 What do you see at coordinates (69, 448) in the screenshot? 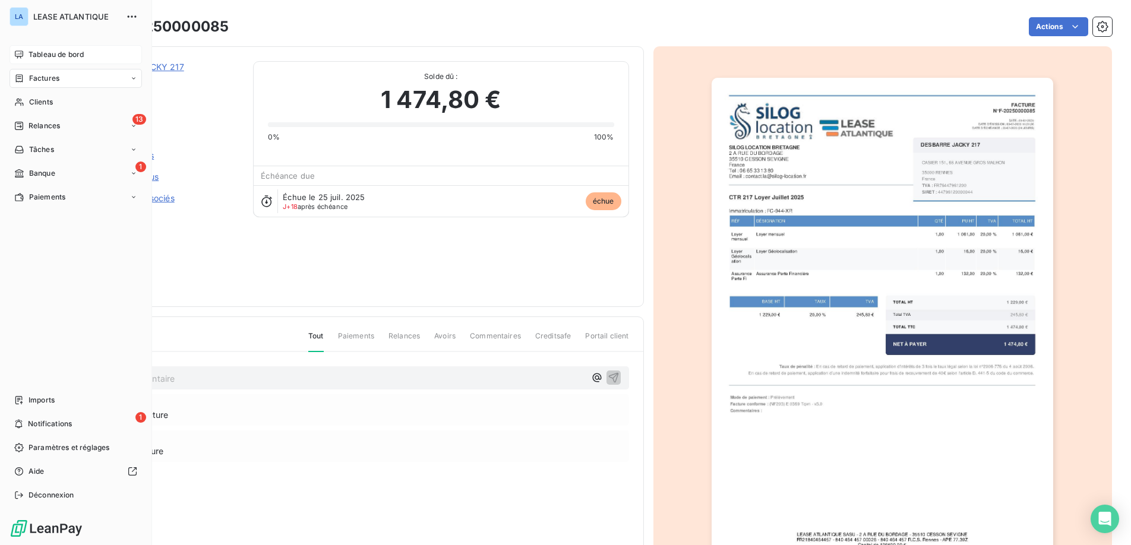
I see `span: Paramètres et réglages` at bounding box center [69, 448].